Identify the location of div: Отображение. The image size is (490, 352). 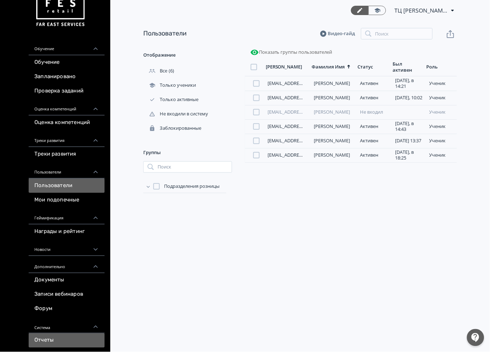
(188, 55).